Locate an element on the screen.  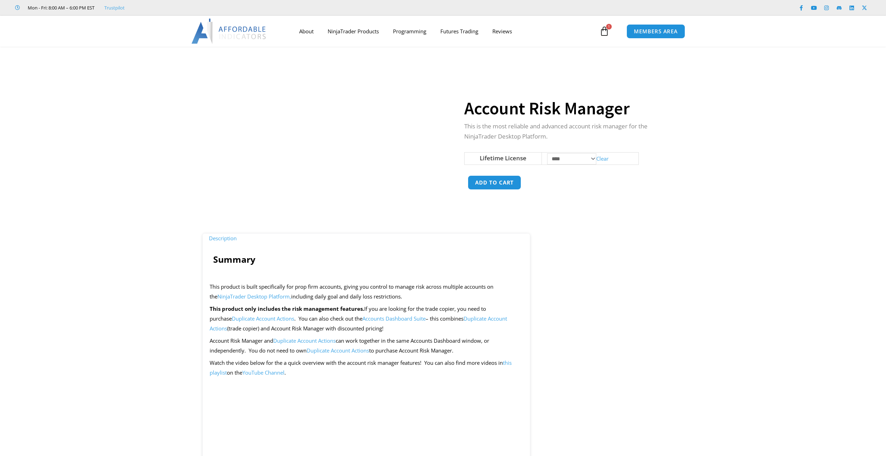
button: Add to cart is located at coordinates (494, 183).